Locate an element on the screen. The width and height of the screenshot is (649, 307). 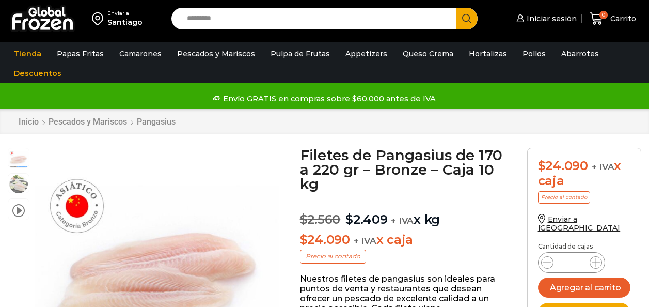
input: Product quantity is located at coordinates (572, 262).